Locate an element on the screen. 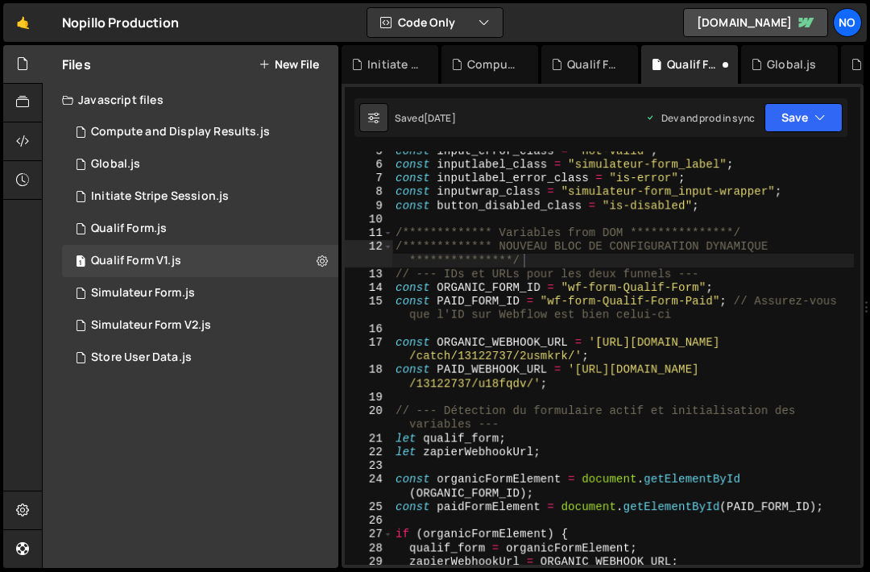 This screenshot has width=870, height=572. div: 15 is located at coordinates (369, 308).